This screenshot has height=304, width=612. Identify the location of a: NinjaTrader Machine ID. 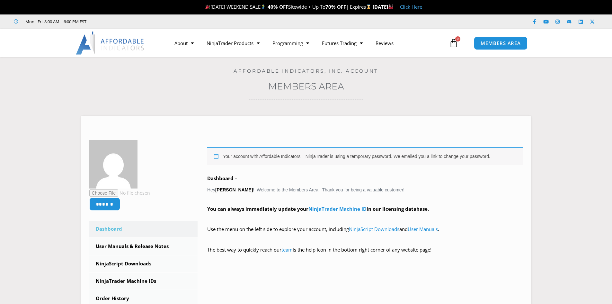
(337, 209).